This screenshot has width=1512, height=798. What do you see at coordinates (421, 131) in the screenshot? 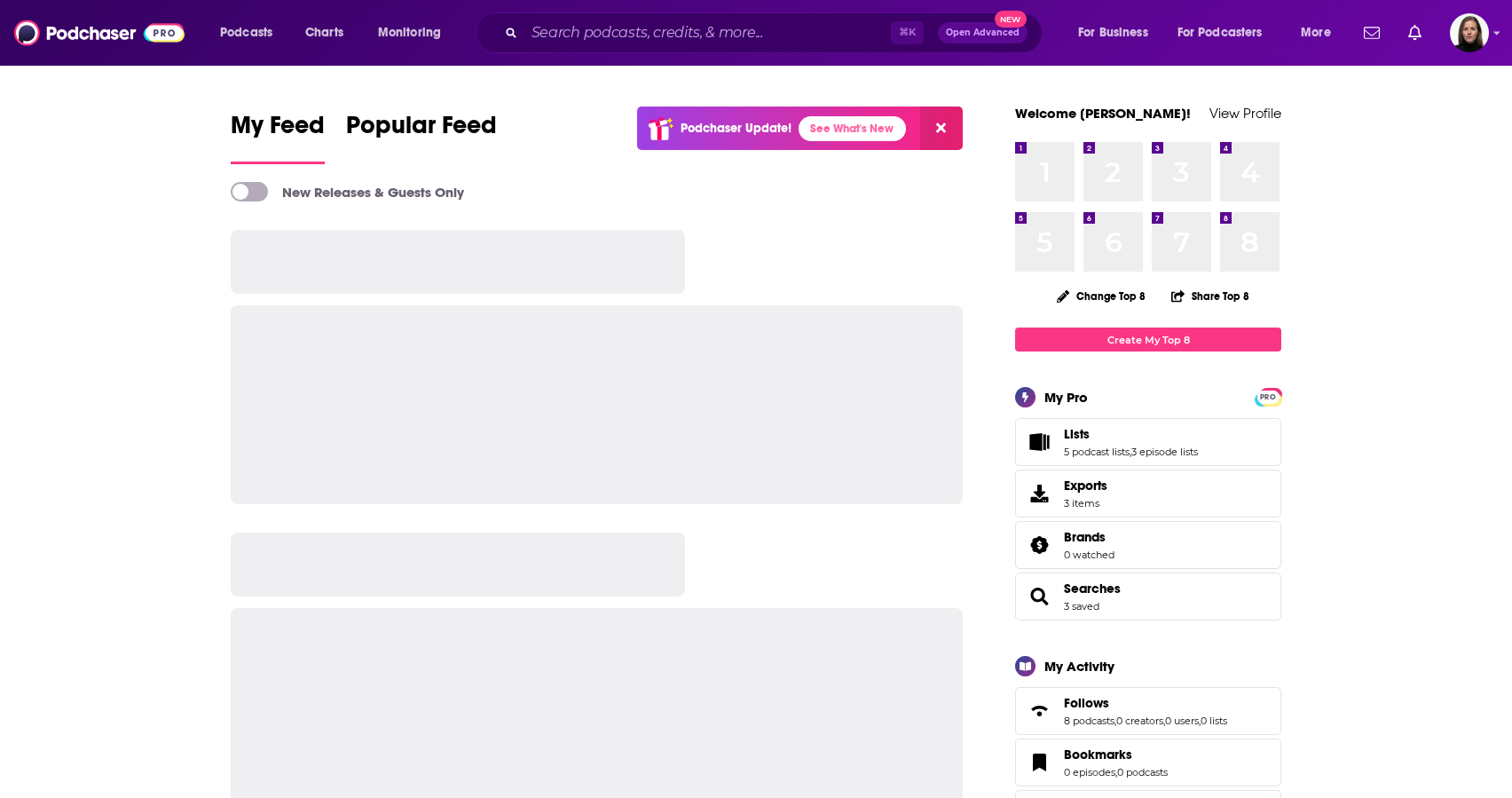
I see `span: Popular Feed` at bounding box center [421, 131].